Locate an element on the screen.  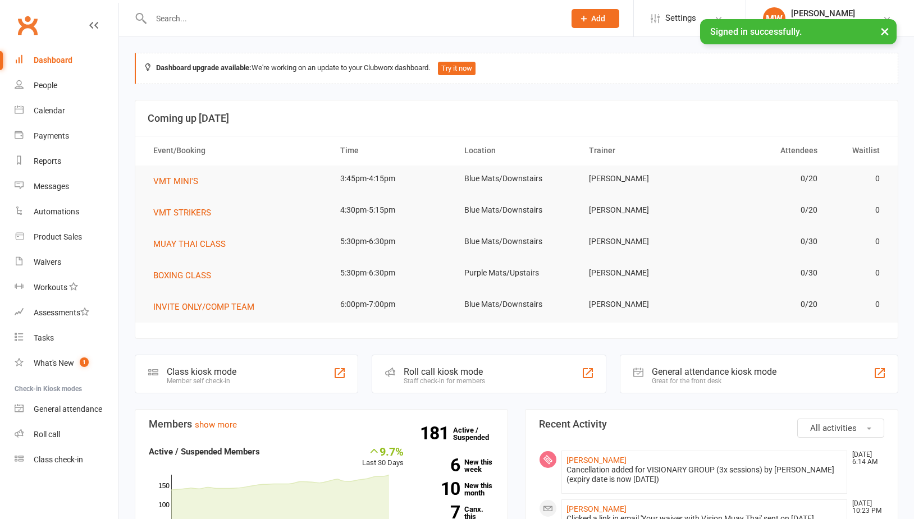
div: Dashboard is located at coordinates (53, 60).